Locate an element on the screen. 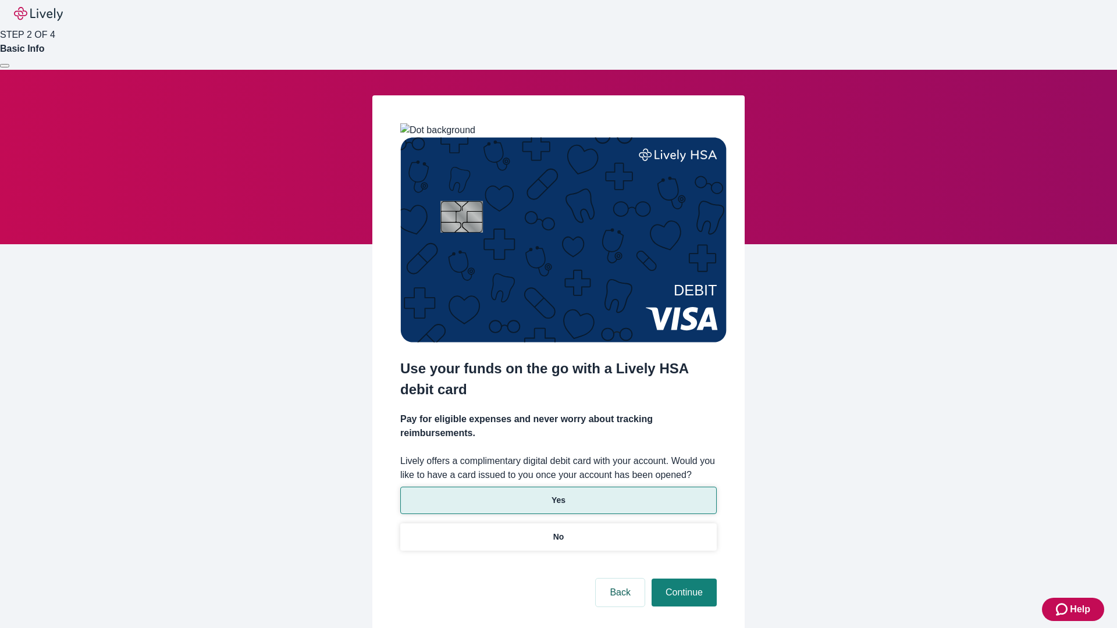 This screenshot has height=628, width=1117. button: Continue is located at coordinates (684, 593).